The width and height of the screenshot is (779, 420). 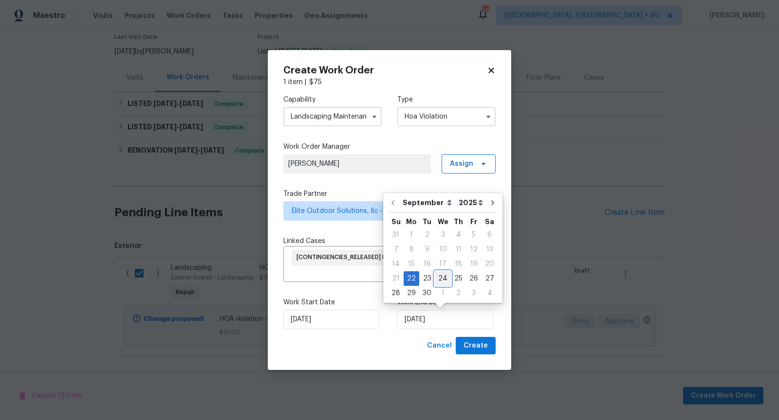 What do you see at coordinates (471, 203) in the screenshot?
I see `select: Year` at bounding box center [471, 203].